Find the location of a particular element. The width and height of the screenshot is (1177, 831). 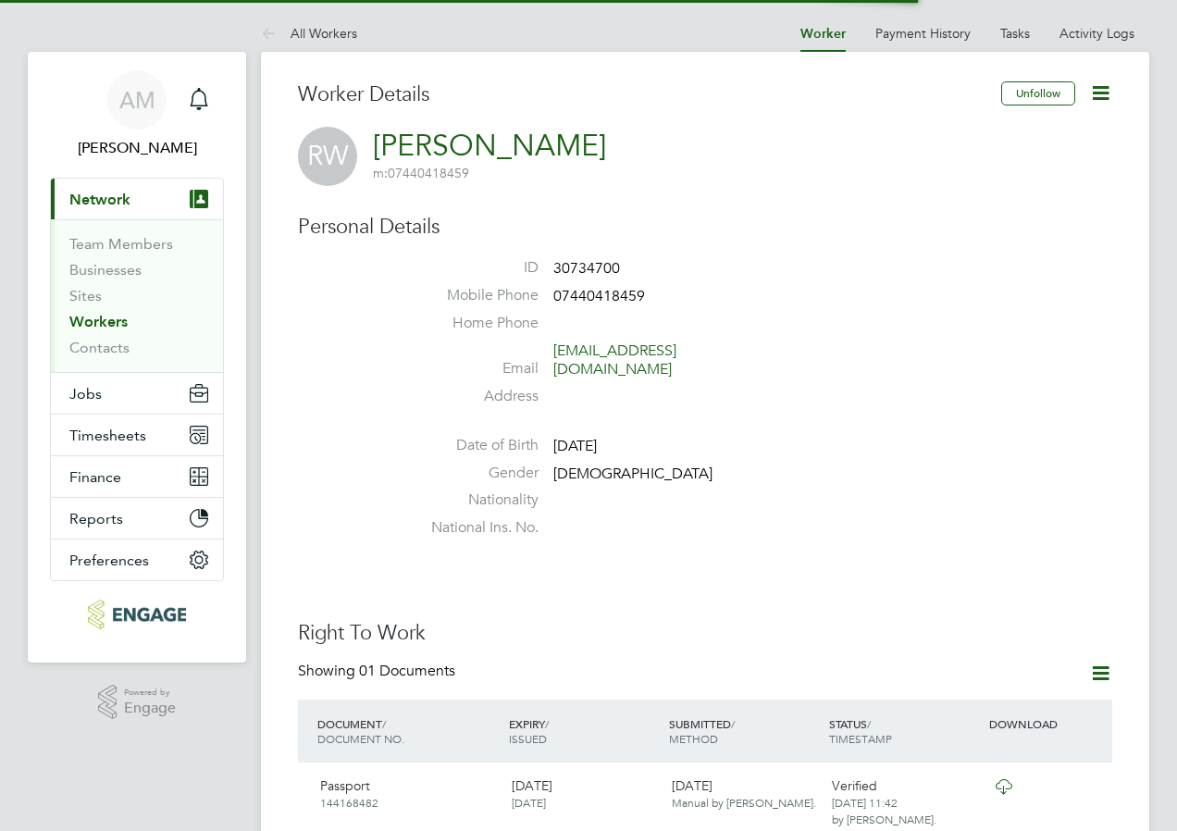

a: All Workers is located at coordinates (309, 33).